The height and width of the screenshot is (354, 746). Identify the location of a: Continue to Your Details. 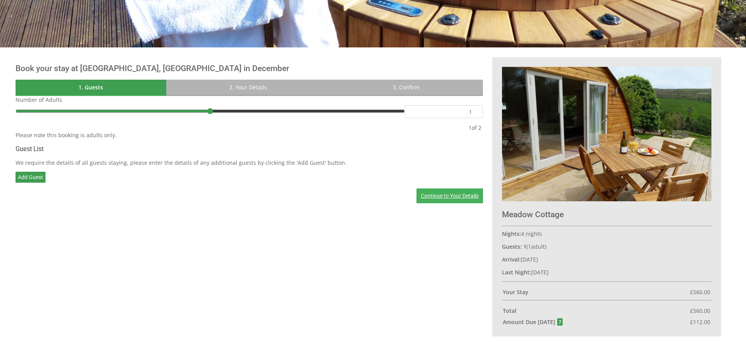
(450, 196).